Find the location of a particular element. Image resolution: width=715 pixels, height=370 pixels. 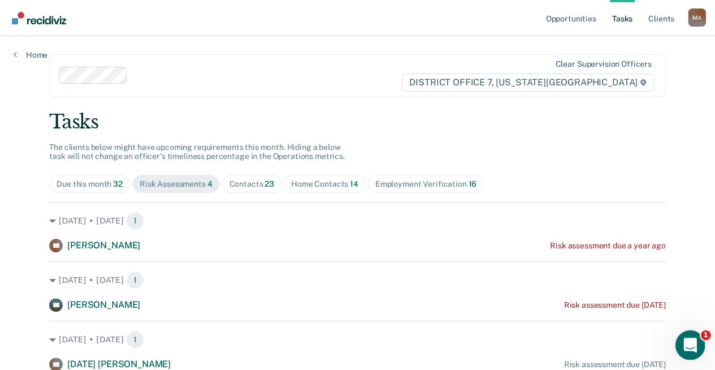

div: Risk assessment due a year ago is located at coordinates (607, 245).